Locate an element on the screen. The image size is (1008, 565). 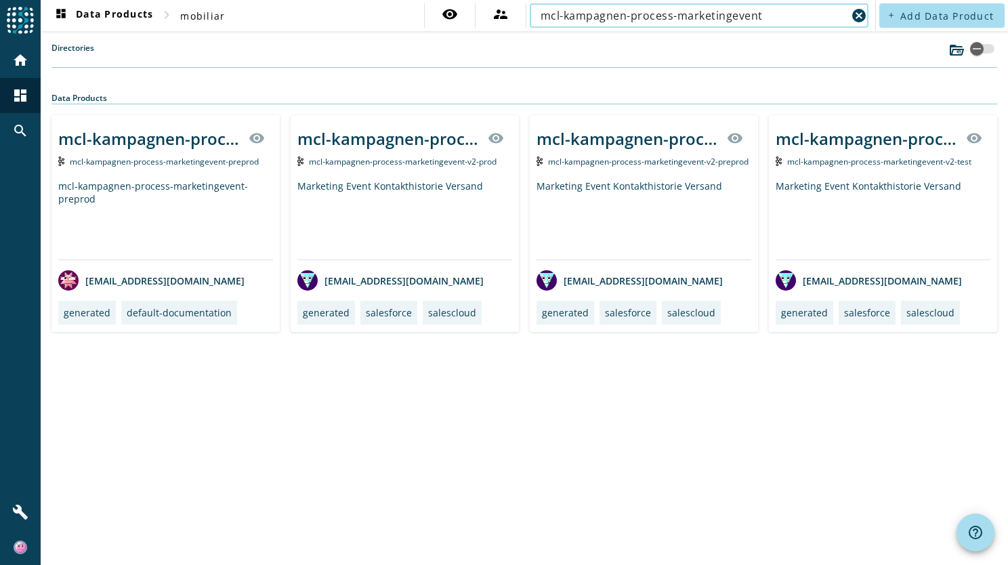
span: Kafka Topic: mcl-kampagnen-process-marketingevent-v2-test is located at coordinates (880, 161).